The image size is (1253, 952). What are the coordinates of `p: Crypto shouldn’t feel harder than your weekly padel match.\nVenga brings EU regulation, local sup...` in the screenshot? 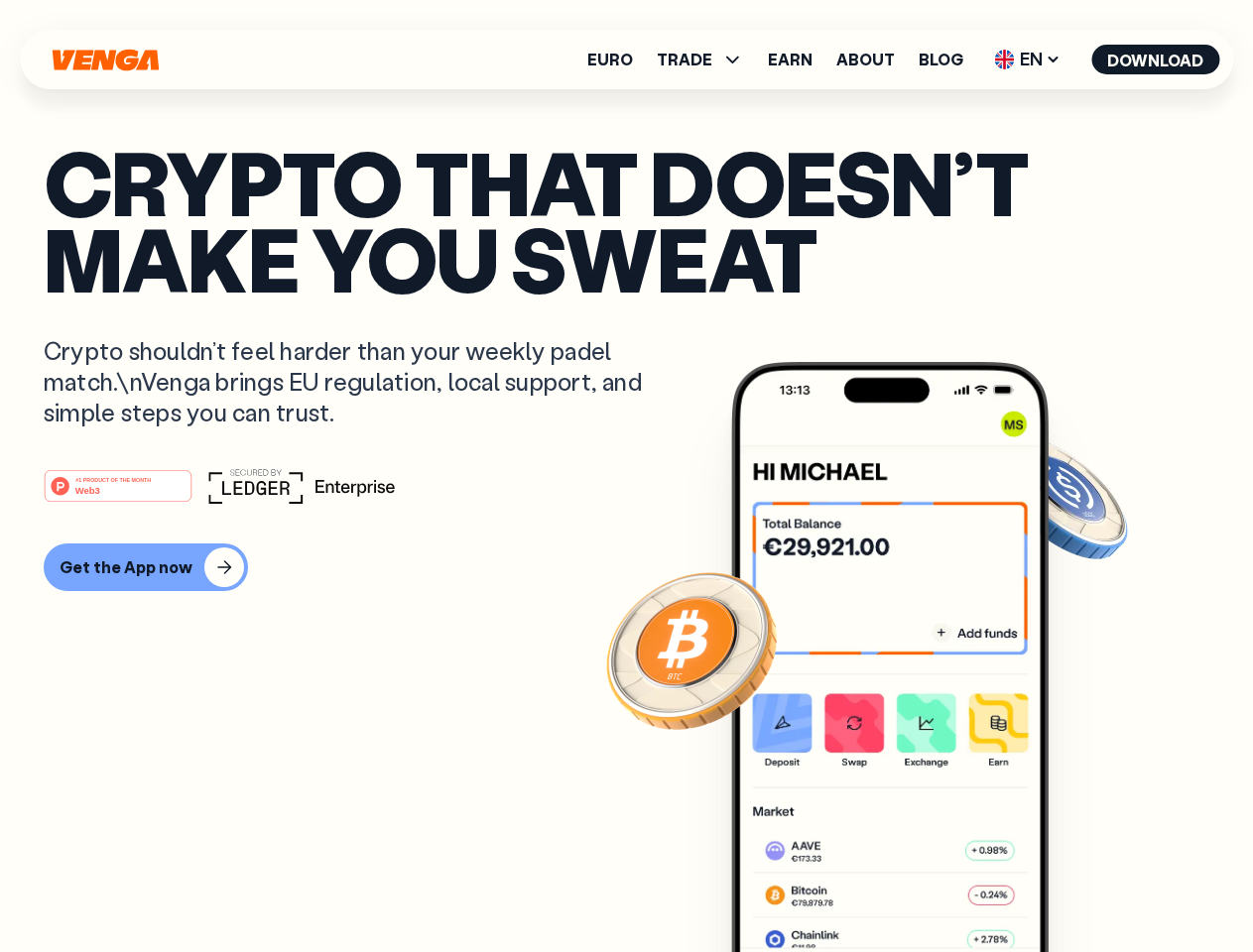 It's located at (358, 381).